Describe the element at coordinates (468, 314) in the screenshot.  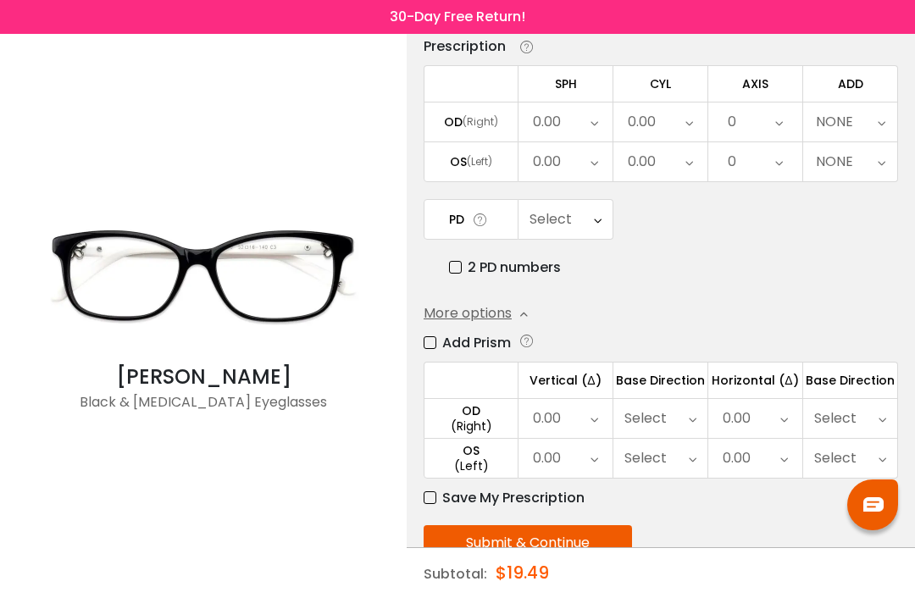
I see `span: More options` at that location.